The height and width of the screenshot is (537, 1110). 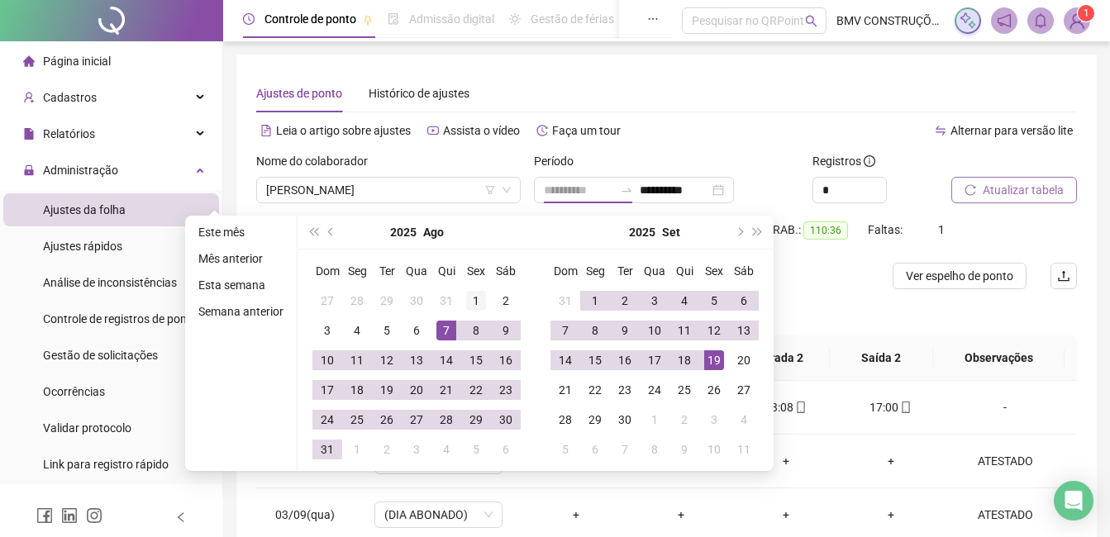 I want to click on div: 18, so click(x=357, y=390).